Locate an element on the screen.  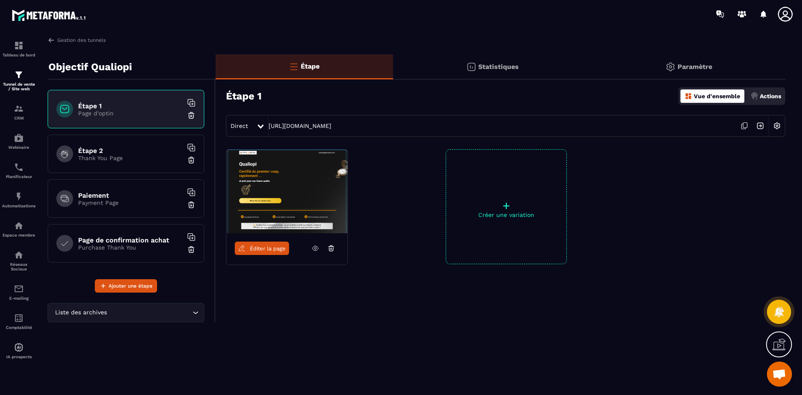
a: social-networksocial-networkRéseaux Sociaux is located at coordinates (19, 260).